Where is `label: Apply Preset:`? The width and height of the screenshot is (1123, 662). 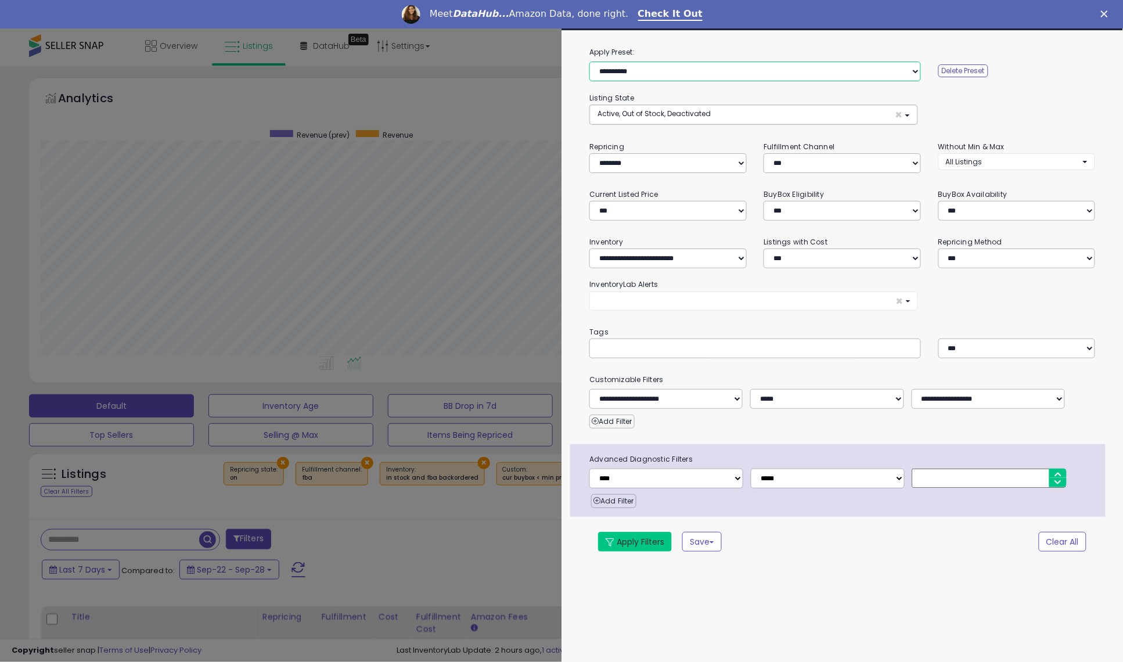
label: Apply Preset: is located at coordinates (842, 52).